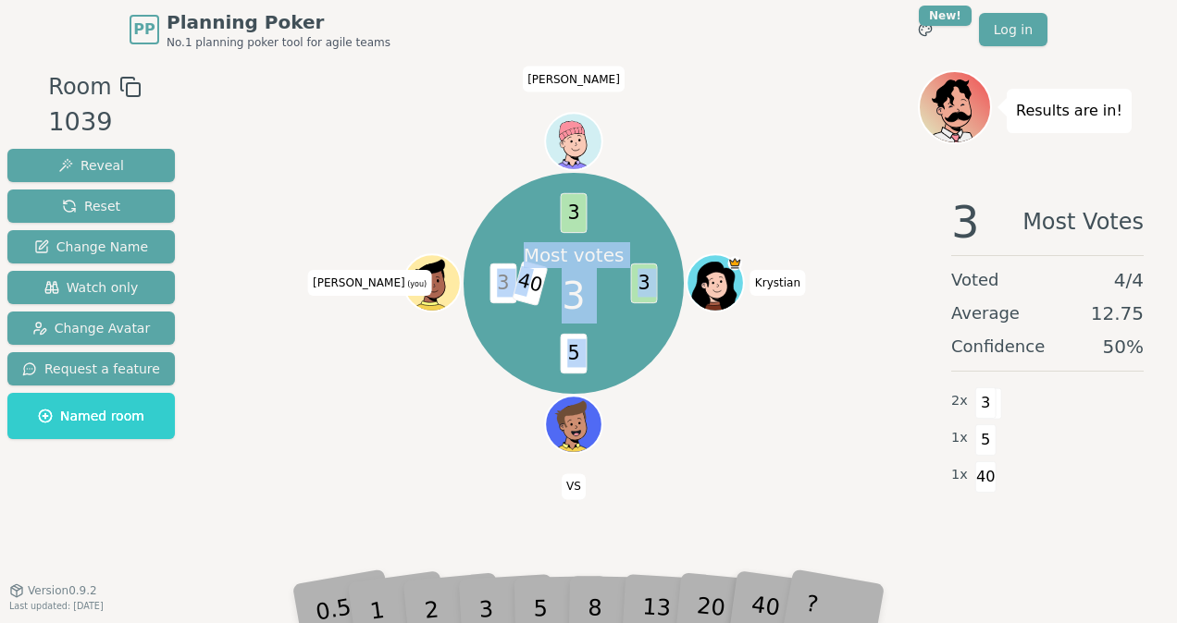 The width and height of the screenshot is (1177, 623). Describe the element at coordinates (416, 284) in the screenshot. I see `span: (you)` at that location.